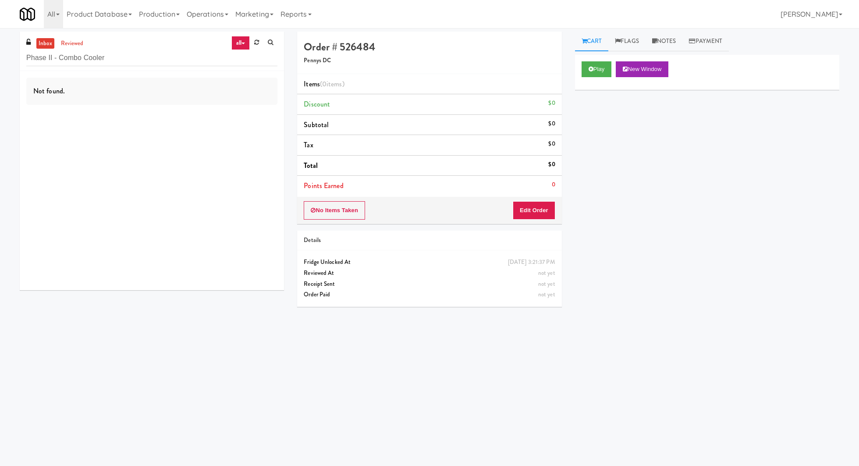  Describe the element at coordinates (27, 14) in the screenshot. I see `img: Micromart` at that location.